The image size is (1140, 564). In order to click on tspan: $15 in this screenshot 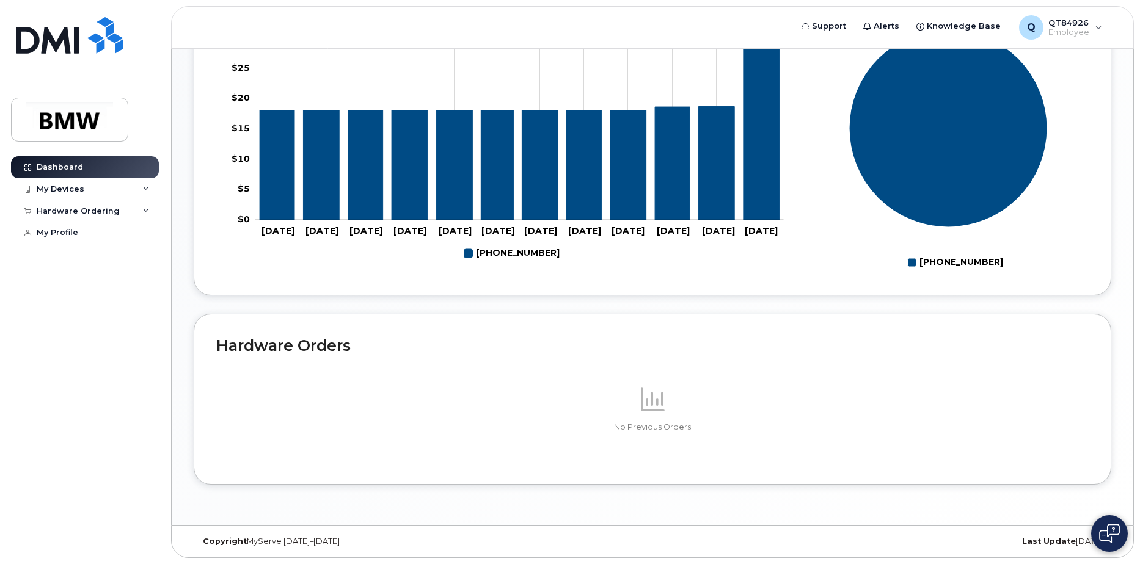, I will do `click(241, 128)`.